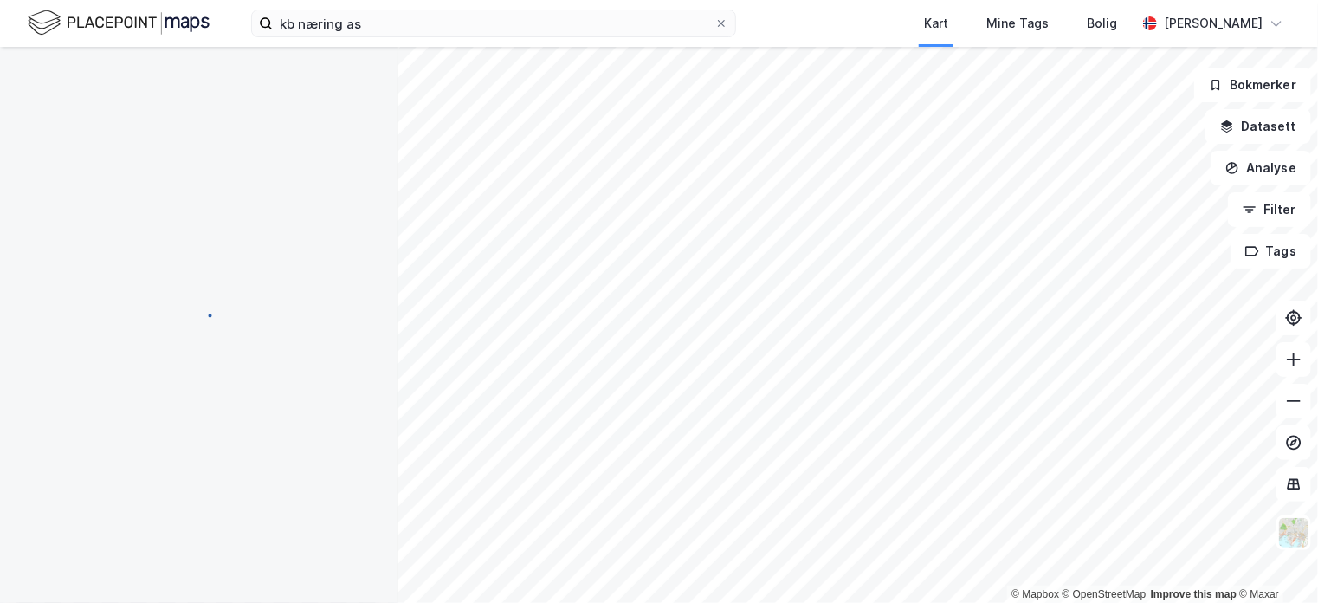  What do you see at coordinates (1270, 251) in the screenshot?
I see `button: Tags` at bounding box center [1270, 251].